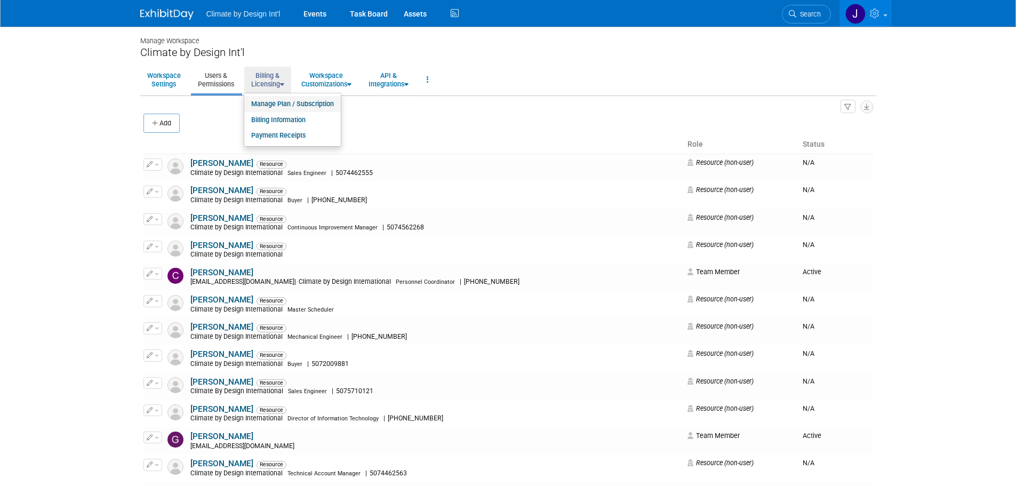 This screenshot has width=1016, height=486. Describe the element at coordinates (741, 145) in the screenshot. I see `th: Role` at that location.